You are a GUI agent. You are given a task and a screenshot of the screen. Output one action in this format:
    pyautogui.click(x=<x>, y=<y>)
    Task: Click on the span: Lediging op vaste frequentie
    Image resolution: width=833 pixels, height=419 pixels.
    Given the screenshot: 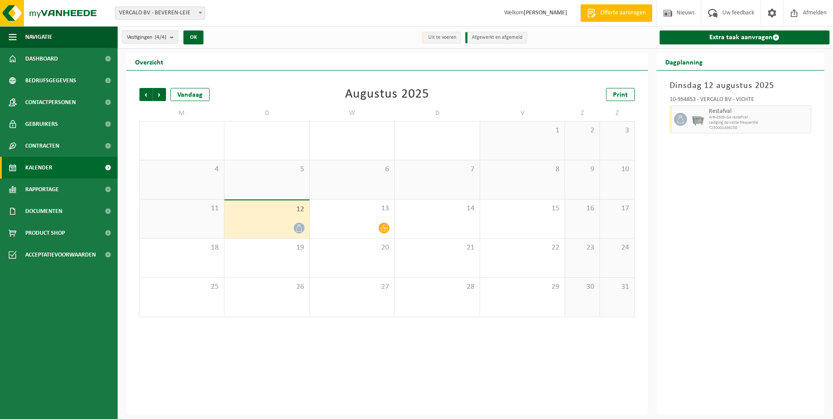 What is the action you would take?
    pyautogui.click(x=759, y=123)
    